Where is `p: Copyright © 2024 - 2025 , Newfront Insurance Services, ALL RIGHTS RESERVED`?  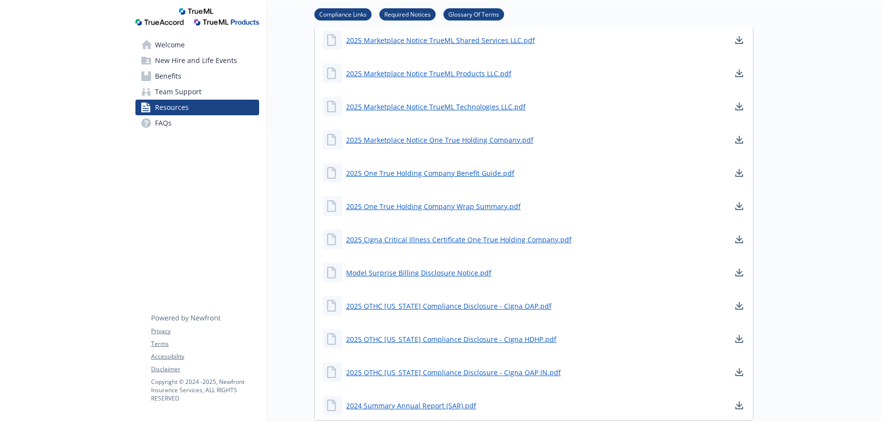
p: Copyright © 2024 - 2025 , Newfront Insurance Services, ALL RIGHTS RESERVED is located at coordinates (205, 390).